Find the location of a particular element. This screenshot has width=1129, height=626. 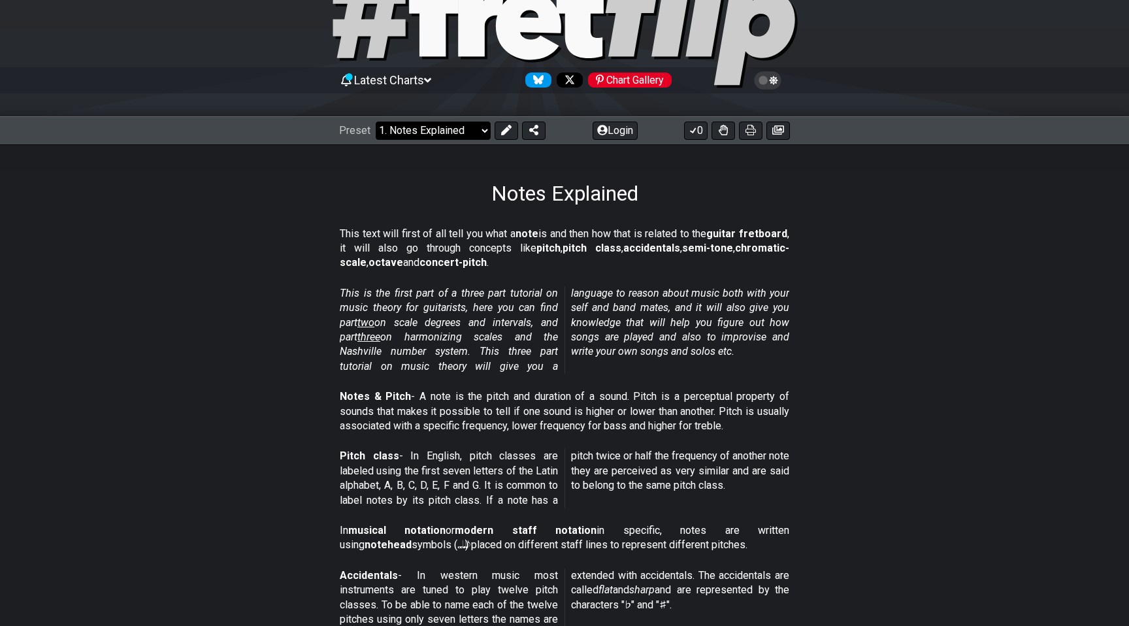

p: - A note is the pitch and duration of a sound. Pitch is a perceptual property of sounds that make... is located at coordinates (565, 411).